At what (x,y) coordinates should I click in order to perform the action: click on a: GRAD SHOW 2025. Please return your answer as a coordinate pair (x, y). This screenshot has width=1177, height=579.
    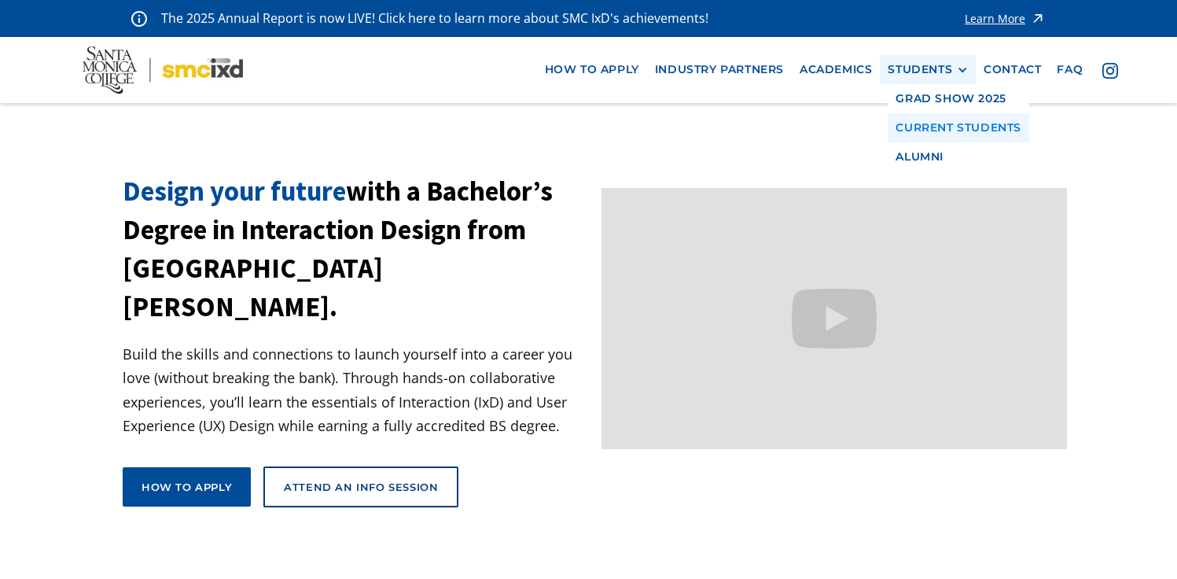
    Looking at the image, I should click on (958, 98).